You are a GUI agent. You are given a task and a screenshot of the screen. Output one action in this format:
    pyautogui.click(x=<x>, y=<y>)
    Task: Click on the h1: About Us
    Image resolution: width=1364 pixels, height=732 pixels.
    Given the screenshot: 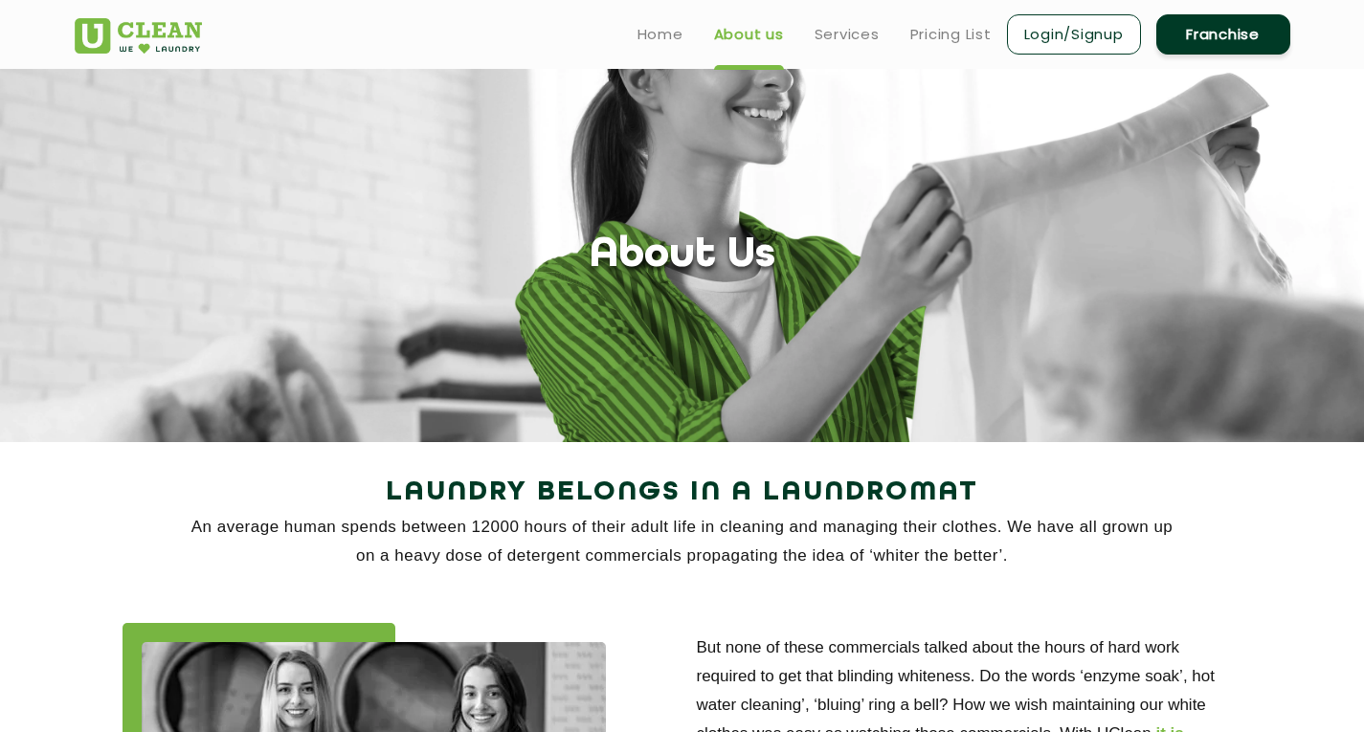 What is the action you would take?
    pyautogui.click(x=682, y=256)
    